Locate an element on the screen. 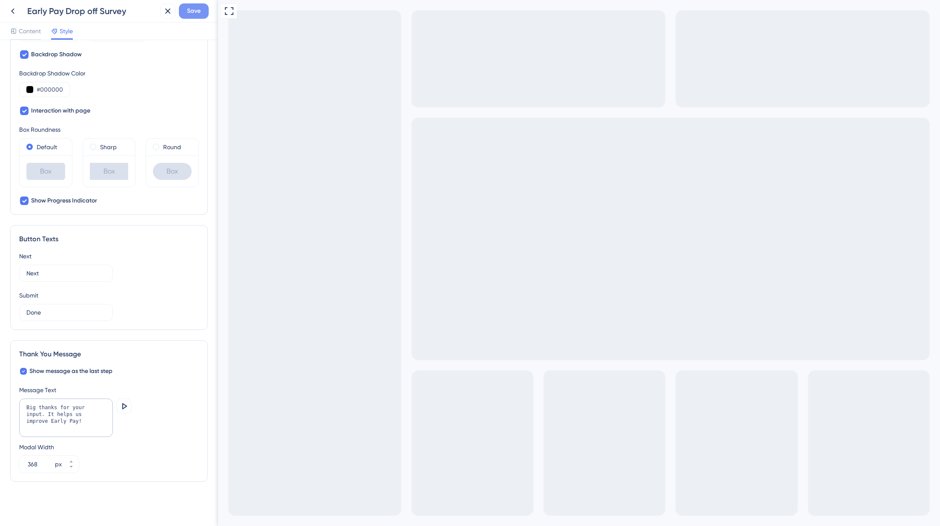 This screenshot has height=526, width=940. div: Message Text is located at coordinates (109, 390).